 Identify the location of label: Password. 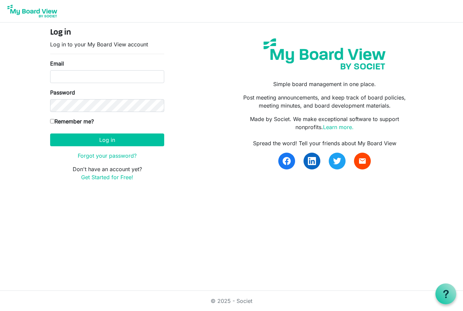
(63, 93).